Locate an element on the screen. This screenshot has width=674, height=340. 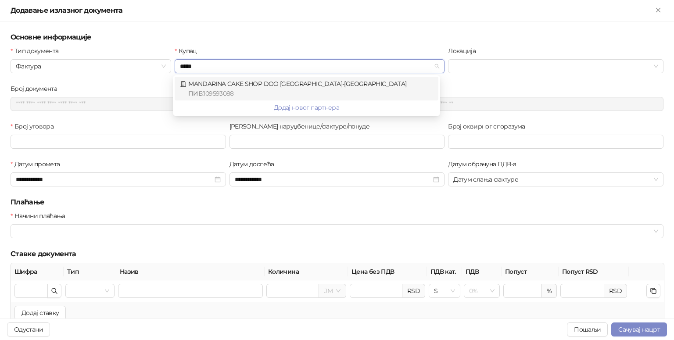
label: Број наруџбенице/фактуре/понуде is located at coordinates (302, 126).